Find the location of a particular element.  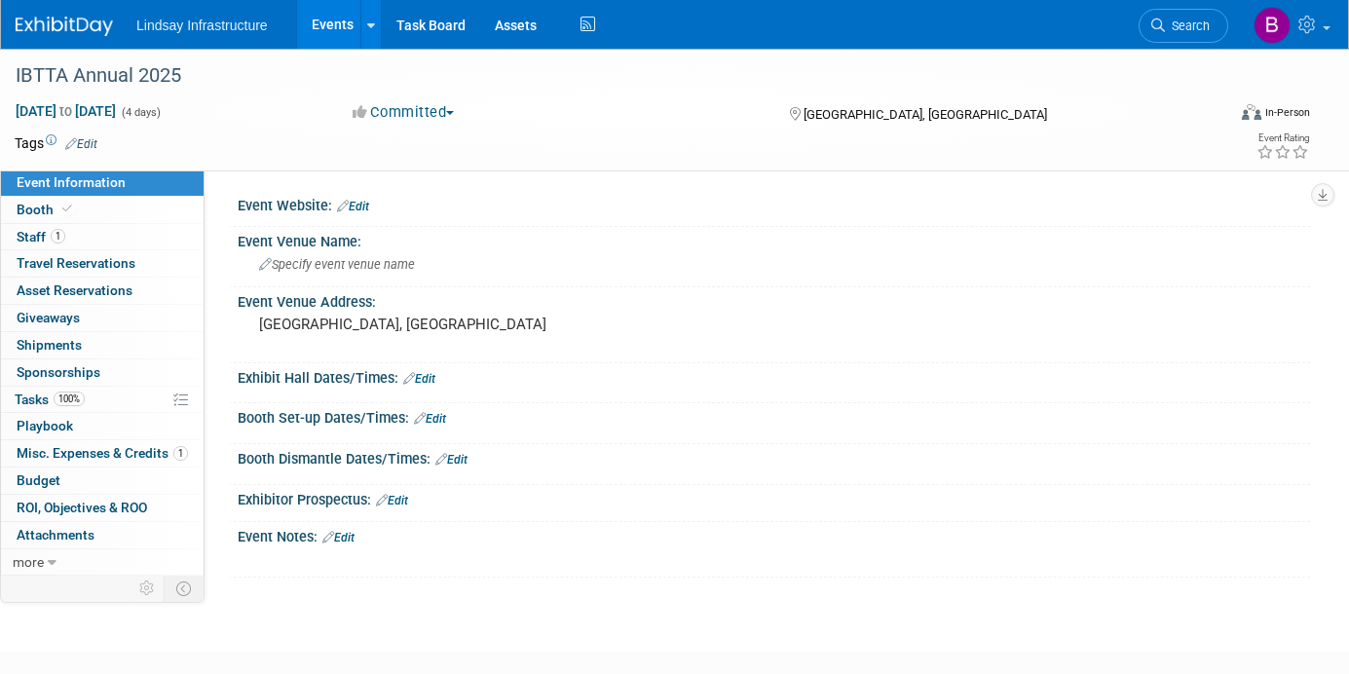

span: Budget is located at coordinates (38, 480).